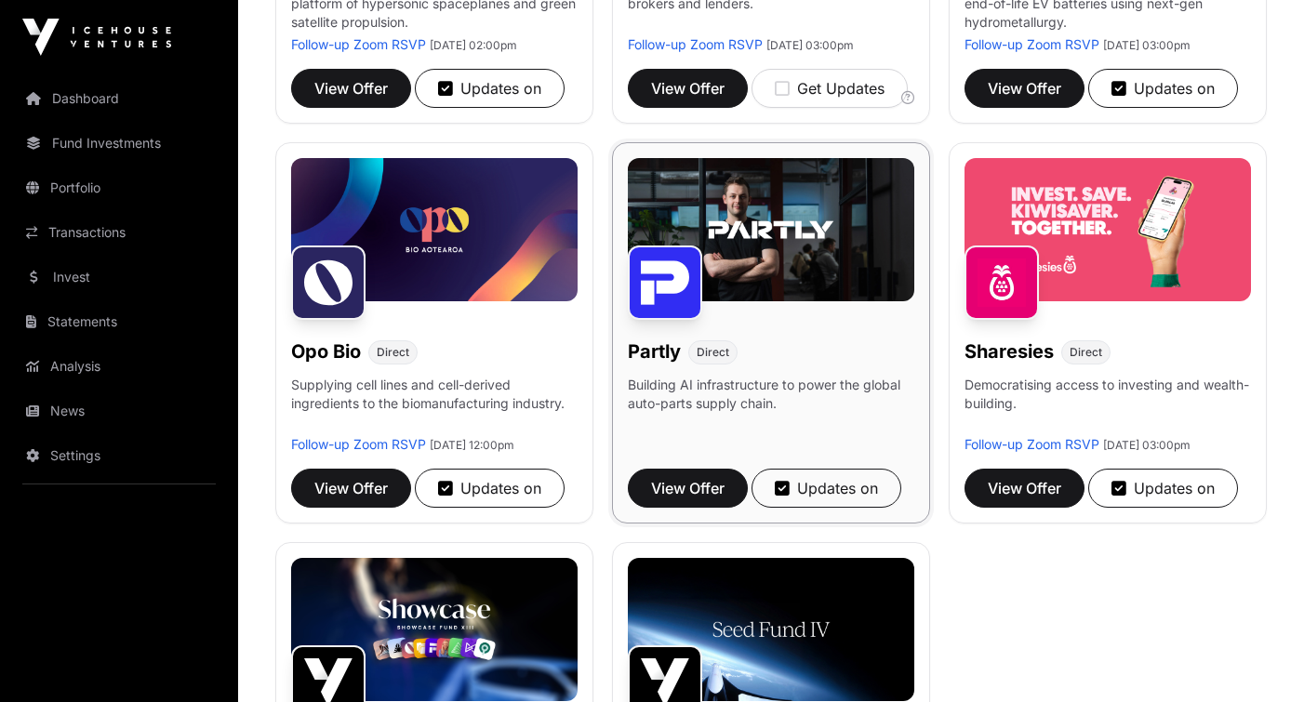  I want to click on a: Settings, so click(119, 456).